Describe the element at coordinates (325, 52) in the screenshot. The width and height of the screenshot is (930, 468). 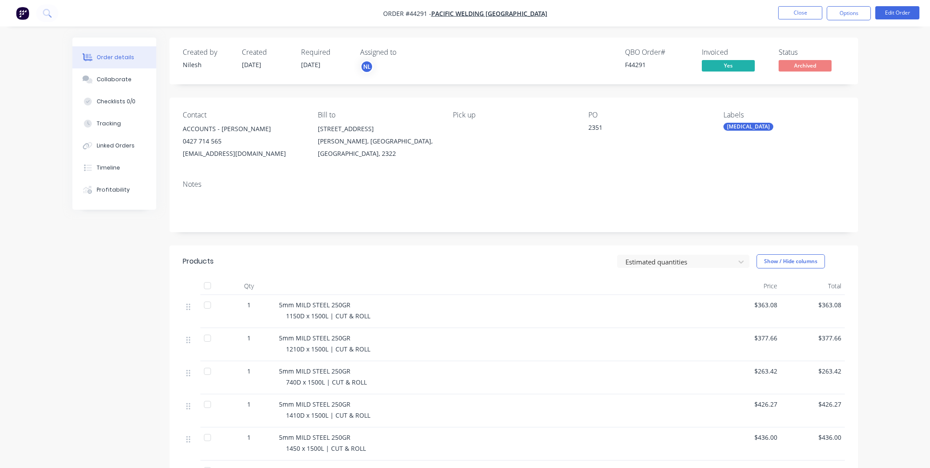
I see `div: Required` at that location.